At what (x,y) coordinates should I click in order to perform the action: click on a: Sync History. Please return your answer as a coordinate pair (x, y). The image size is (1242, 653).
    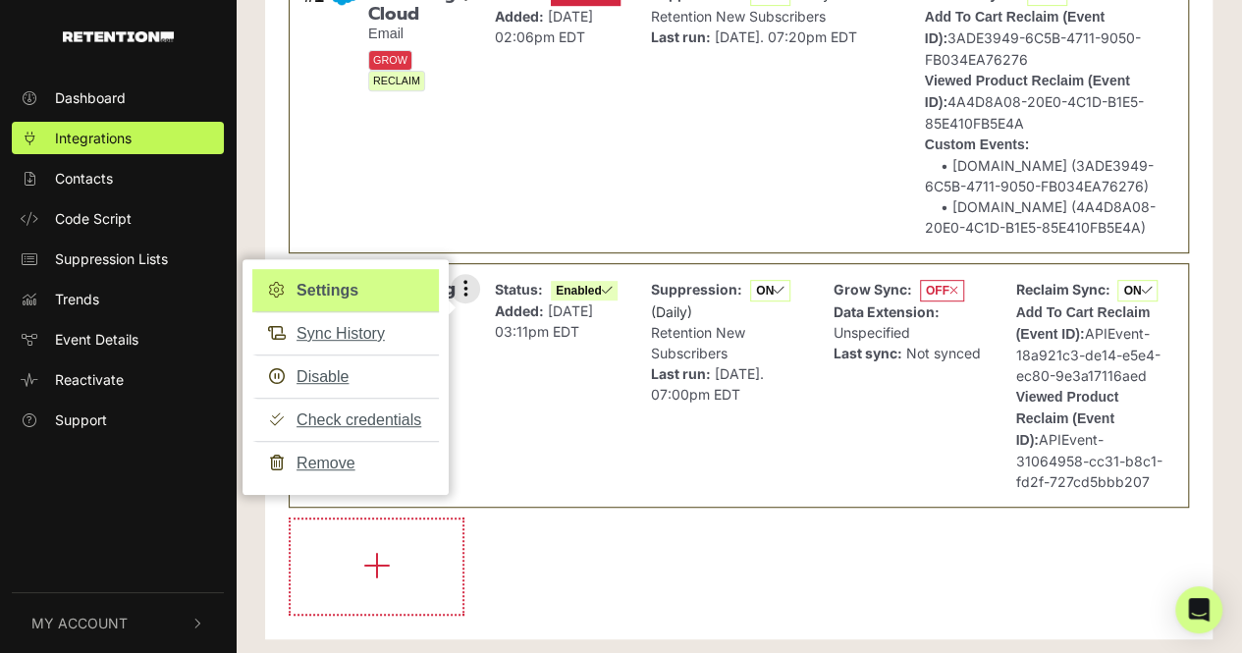
    Looking at the image, I should click on (346, 333).